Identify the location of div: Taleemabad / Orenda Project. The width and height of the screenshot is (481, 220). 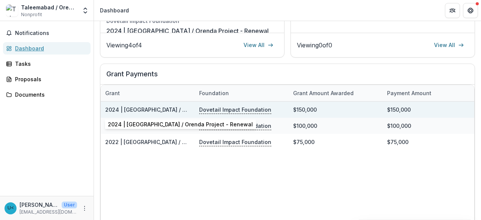
(49, 7).